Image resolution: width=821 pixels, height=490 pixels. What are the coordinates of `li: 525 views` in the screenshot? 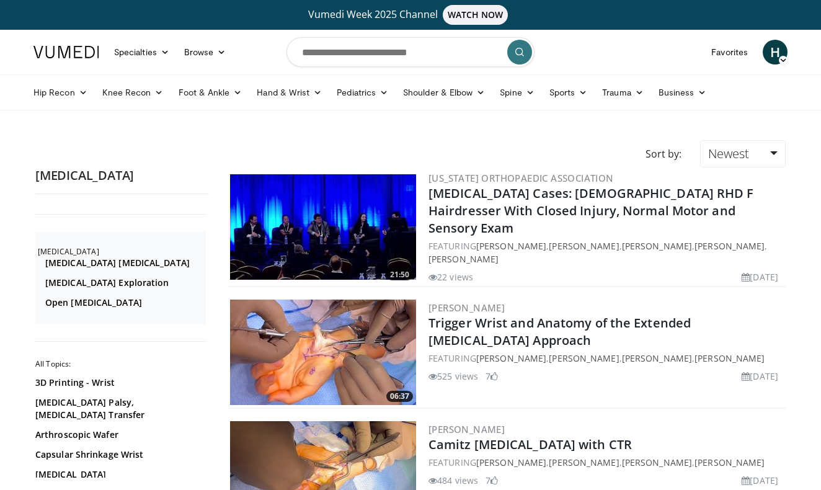 It's located at (453, 376).